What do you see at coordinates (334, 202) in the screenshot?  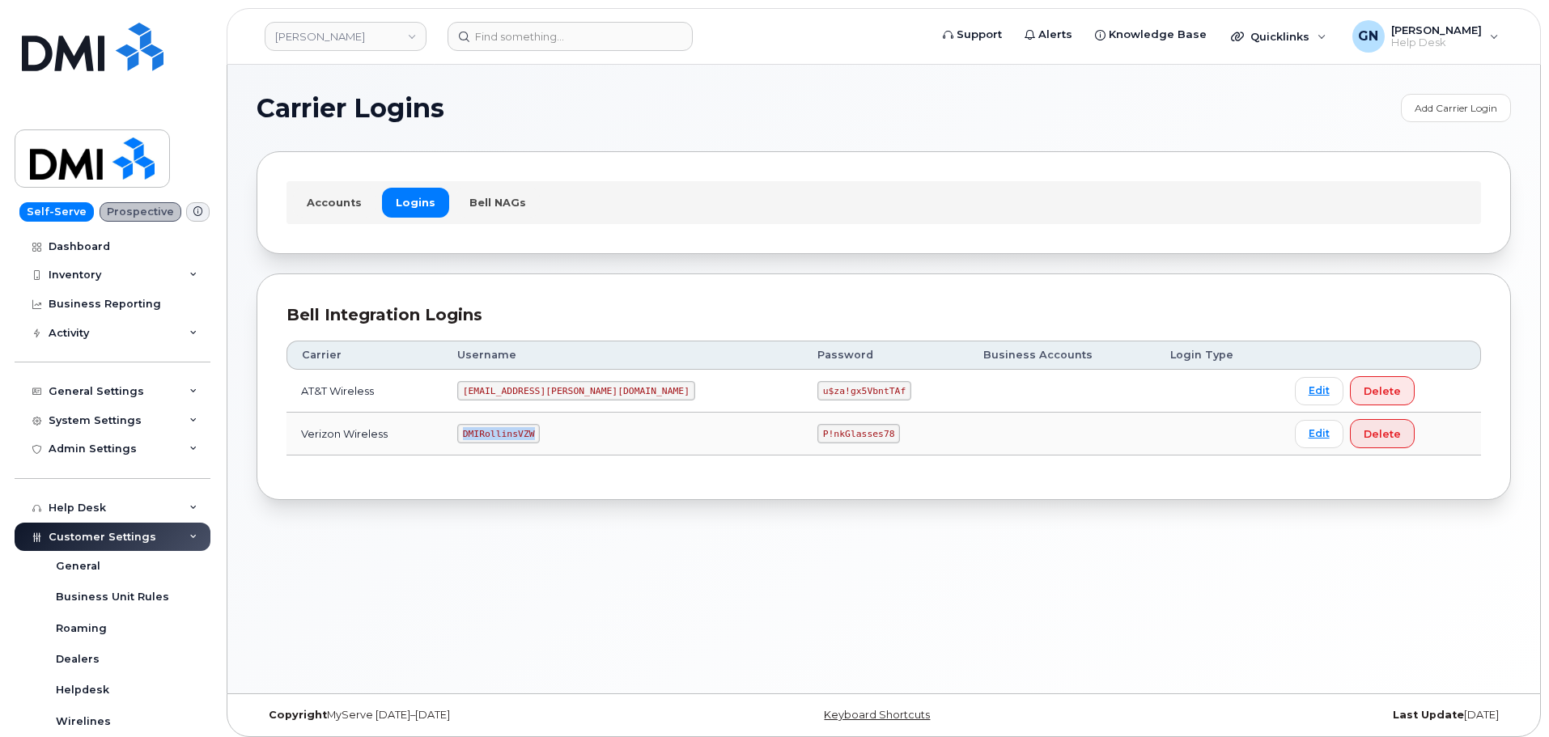 I see `a: Accounts` at bounding box center [334, 202].